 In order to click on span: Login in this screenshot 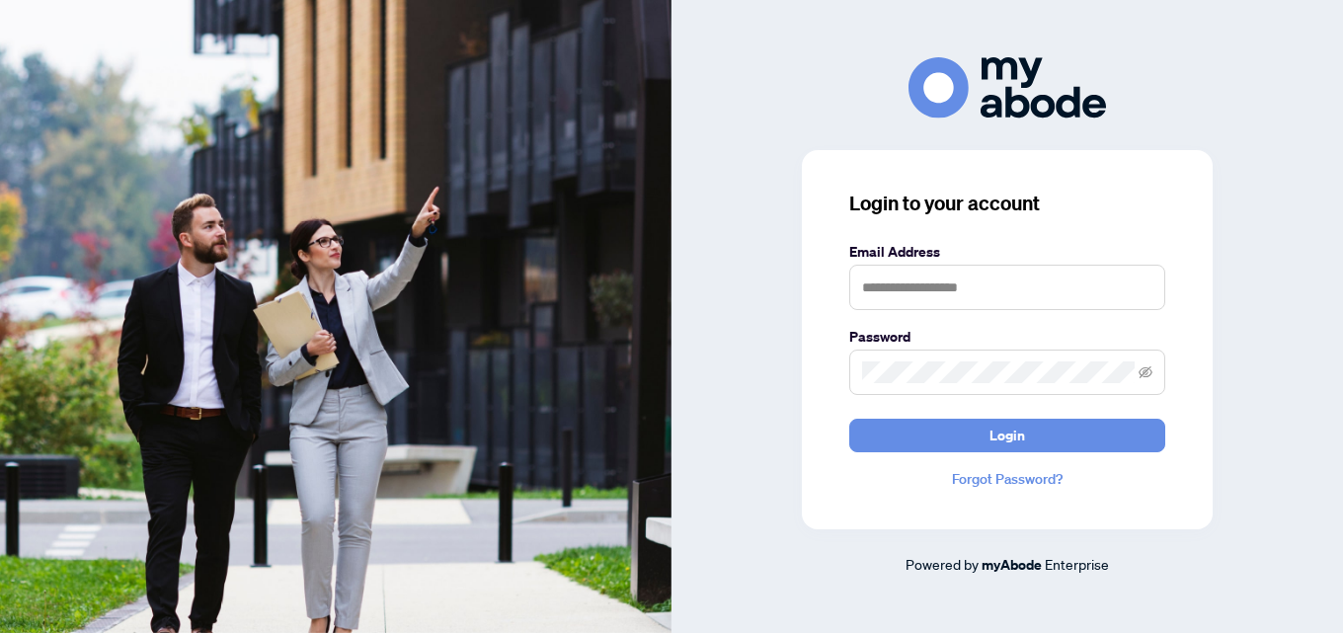, I will do `click(1007, 436)`.